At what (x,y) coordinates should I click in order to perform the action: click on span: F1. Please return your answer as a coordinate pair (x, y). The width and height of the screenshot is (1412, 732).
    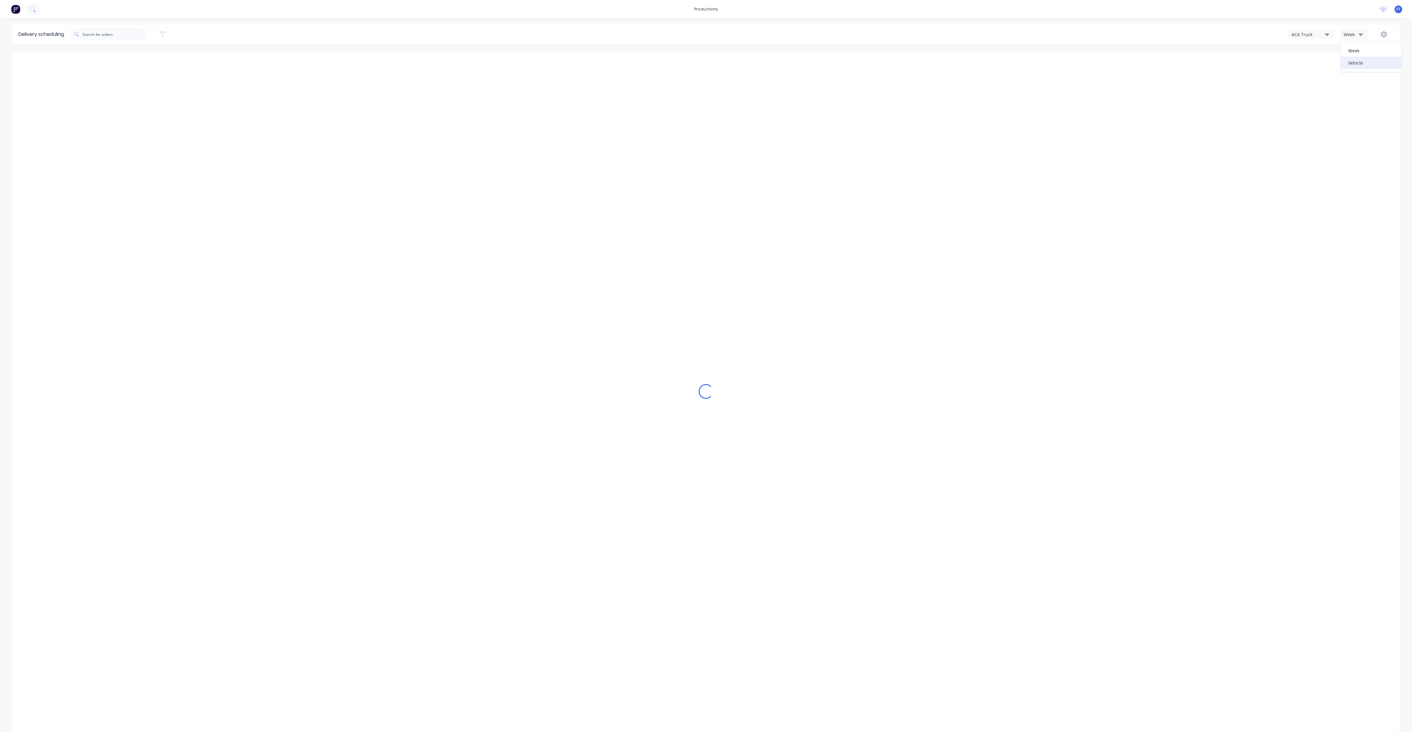
    Looking at the image, I should click on (1398, 9).